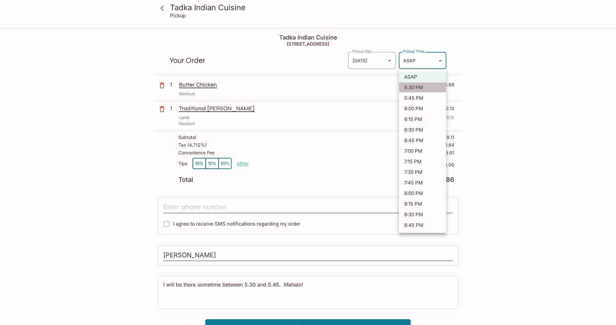 Image resolution: width=616 pixels, height=325 pixels. I want to click on li: 8:45 PM, so click(422, 225).